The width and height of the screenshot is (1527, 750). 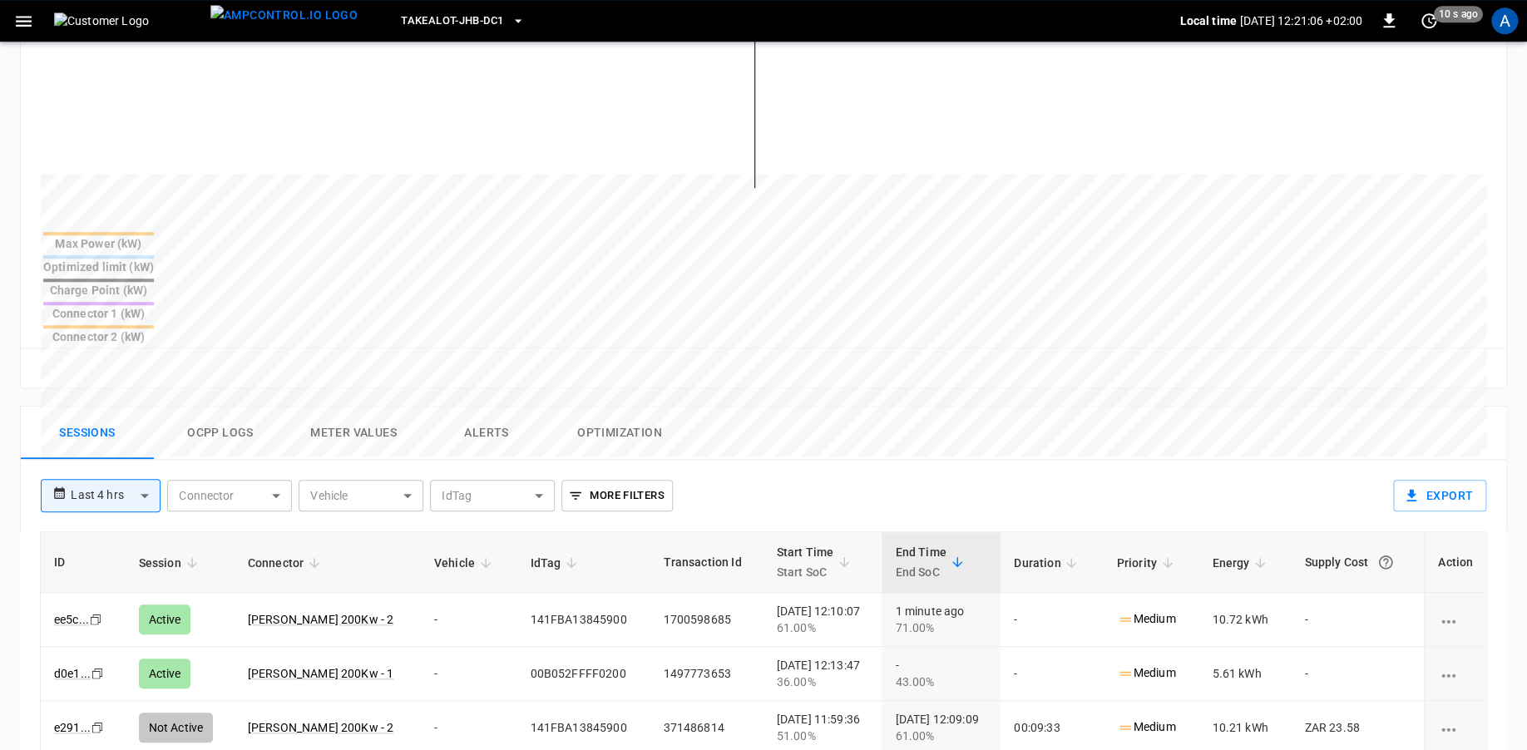 I want to click on div: profile-icon, so click(x=1504, y=21).